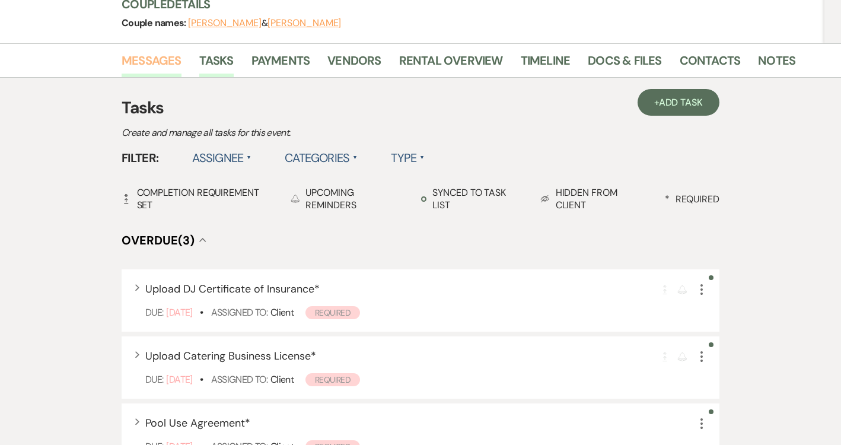  I want to click on button: Upload DJ Certificate of Insurance*, so click(232, 289).